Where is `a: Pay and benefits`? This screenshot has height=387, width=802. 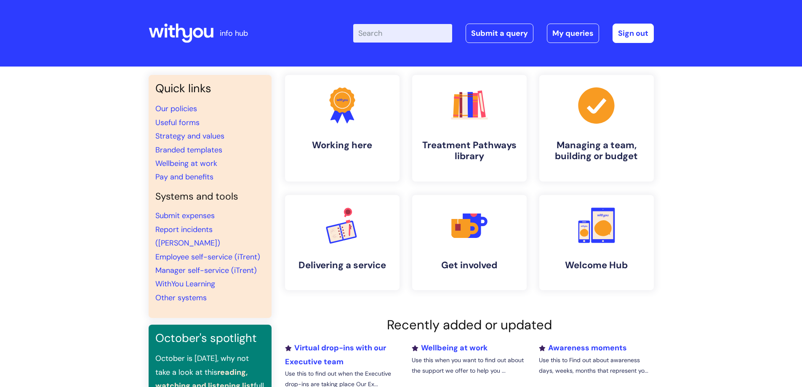 a: Pay and benefits is located at coordinates (184, 177).